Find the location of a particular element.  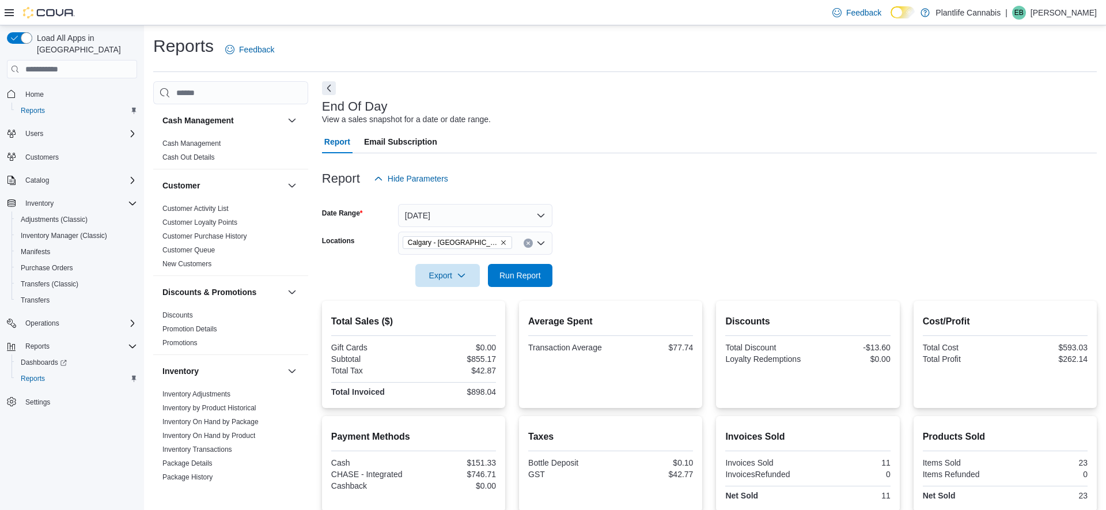

h3: End Of Day is located at coordinates (355, 107).